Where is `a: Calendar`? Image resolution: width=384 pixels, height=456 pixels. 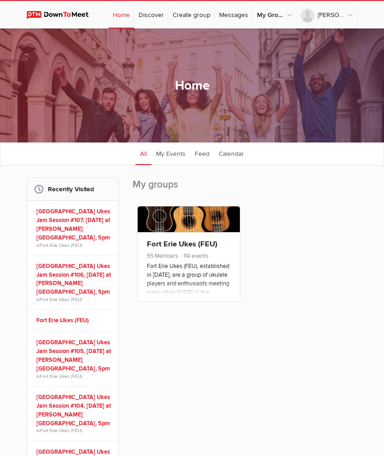
a: Calendar is located at coordinates (231, 154).